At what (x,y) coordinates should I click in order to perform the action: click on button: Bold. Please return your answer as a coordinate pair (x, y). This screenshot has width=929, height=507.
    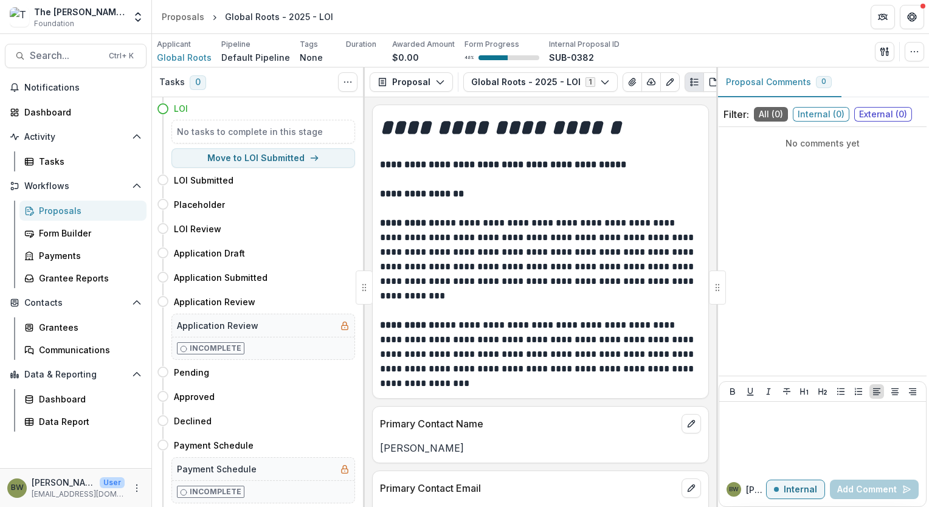
    Looking at the image, I should click on (732, 391).